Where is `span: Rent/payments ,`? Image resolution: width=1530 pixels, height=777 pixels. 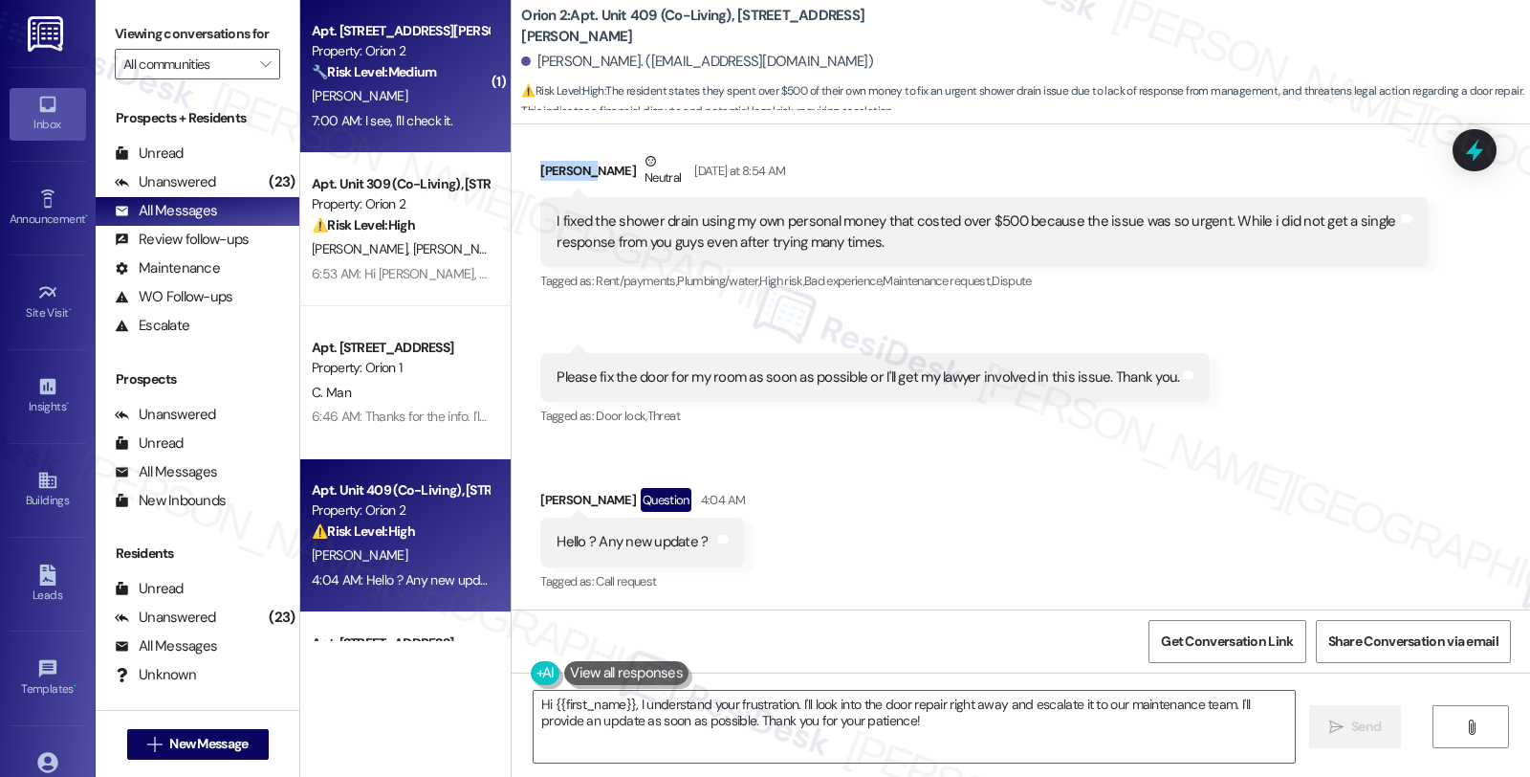 span: Rent/payments , is located at coordinates (636, 280).